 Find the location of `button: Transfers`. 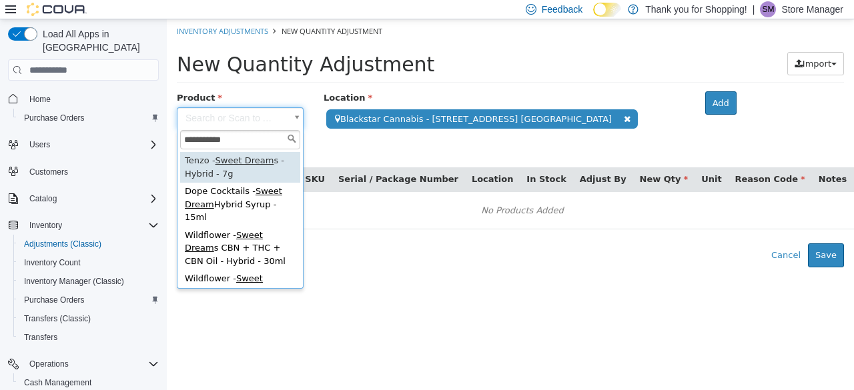

button: Transfers is located at coordinates (89, 338).